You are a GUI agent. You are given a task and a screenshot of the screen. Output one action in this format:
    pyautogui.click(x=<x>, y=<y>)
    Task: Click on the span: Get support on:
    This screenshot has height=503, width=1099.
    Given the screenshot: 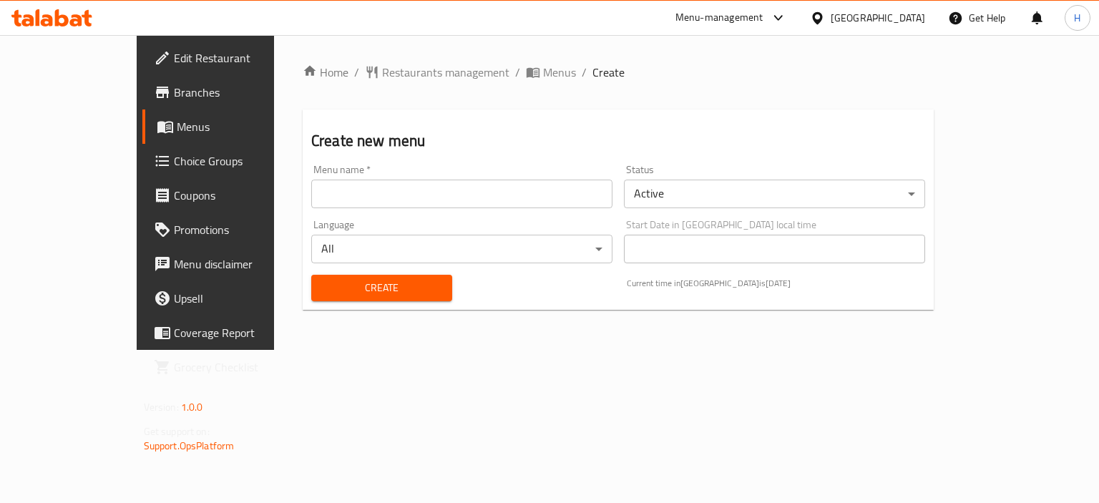 What is the action you would take?
    pyautogui.click(x=177, y=432)
    